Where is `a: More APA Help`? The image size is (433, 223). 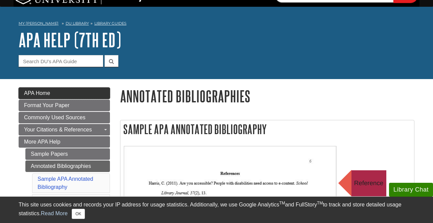
a: More APA Help is located at coordinates (64, 142).